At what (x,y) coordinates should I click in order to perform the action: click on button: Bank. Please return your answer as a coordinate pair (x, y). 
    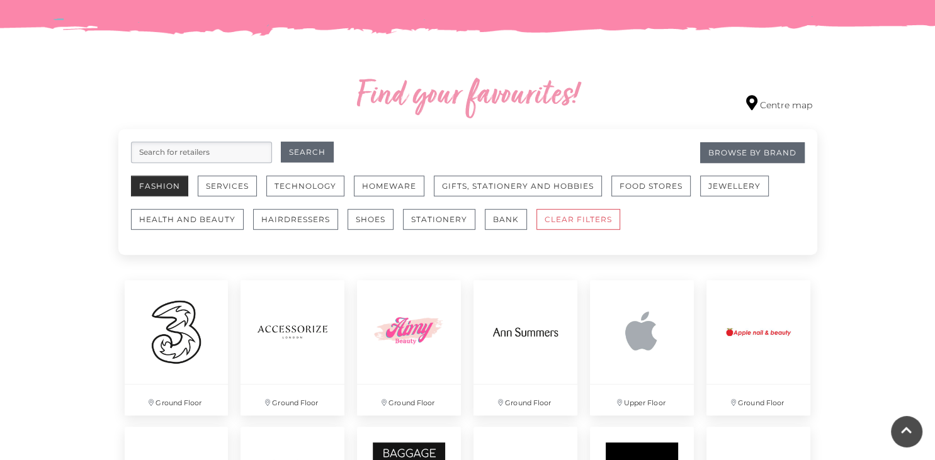
    Looking at the image, I should click on (506, 219).